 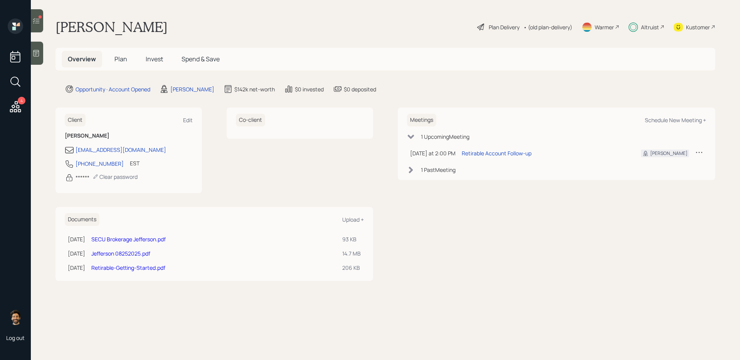 What do you see at coordinates (82, 59) in the screenshot?
I see `span: Overview` at bounding box center [82, 59].